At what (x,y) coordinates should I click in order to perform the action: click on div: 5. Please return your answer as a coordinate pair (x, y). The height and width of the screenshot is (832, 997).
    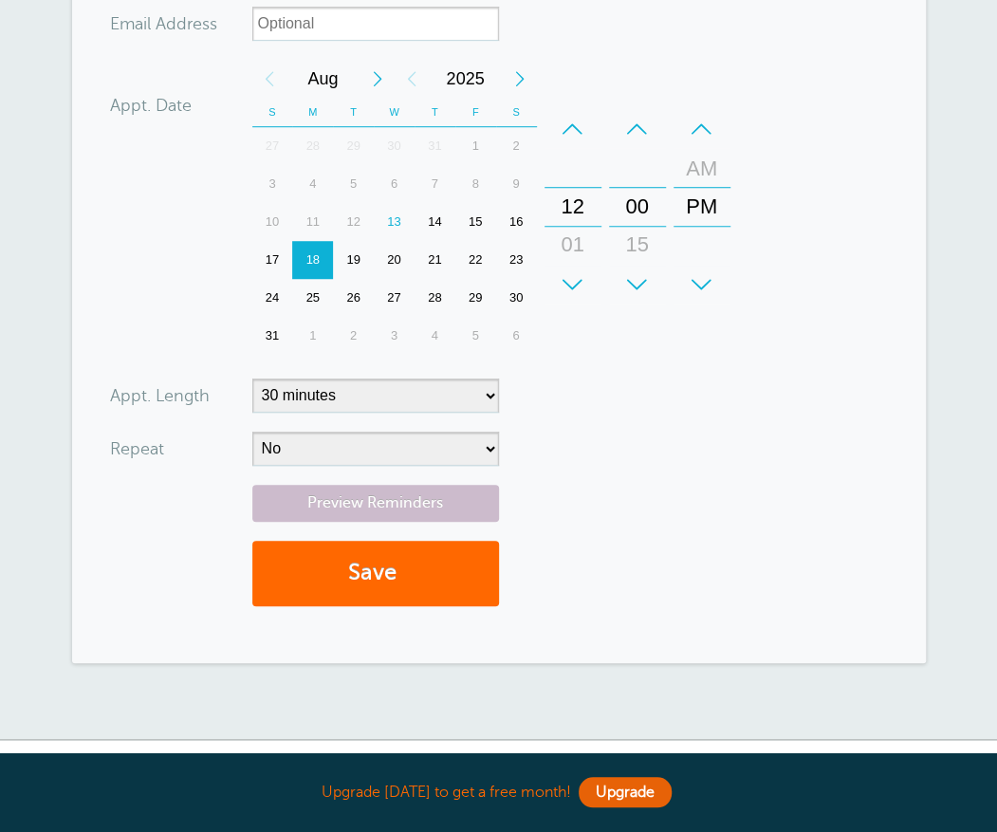
    Looking at the image, I should click on (353, 184).